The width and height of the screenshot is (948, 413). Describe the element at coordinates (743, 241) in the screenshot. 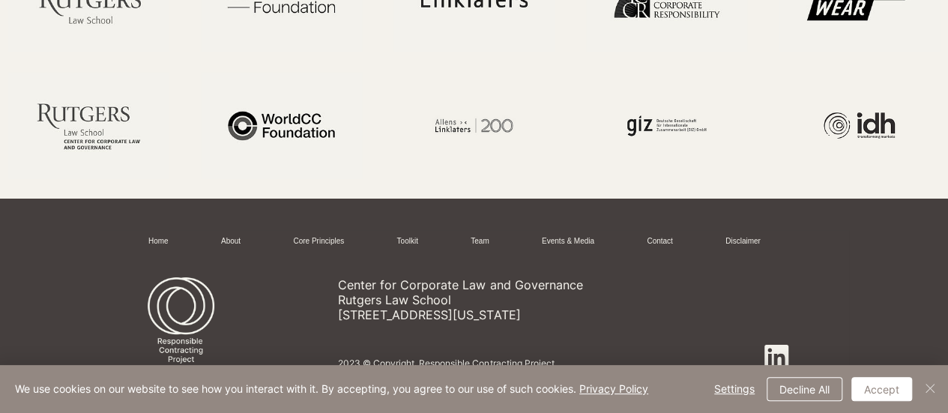

I see `a: Disclaimer` at that location.